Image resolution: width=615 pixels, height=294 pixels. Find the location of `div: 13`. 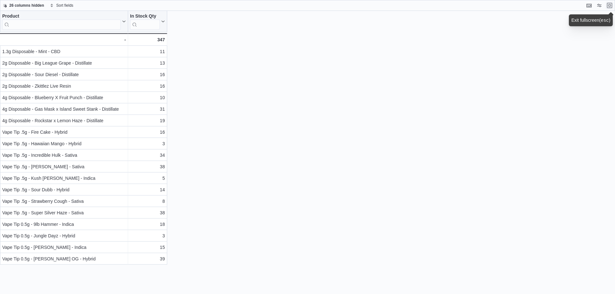

div: 13 is located at coordinates (147, 63).